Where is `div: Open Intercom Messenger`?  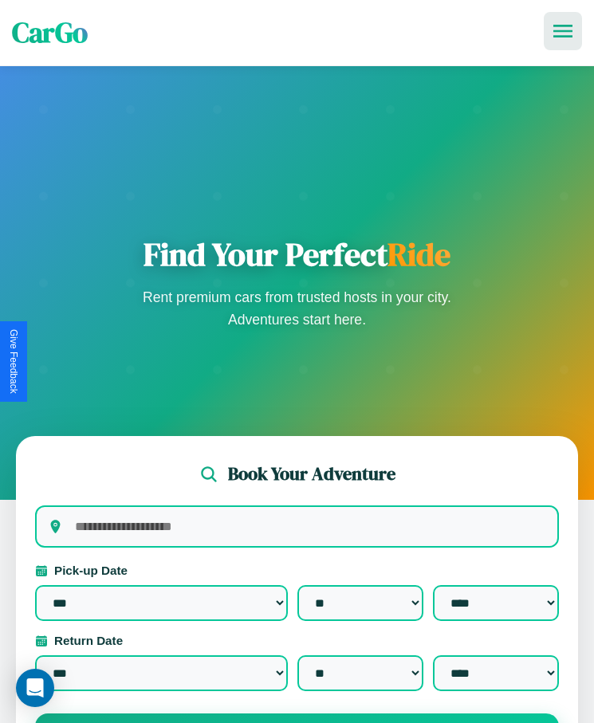
div: Open Intercom Messenger is located at coordinates (35, 688).